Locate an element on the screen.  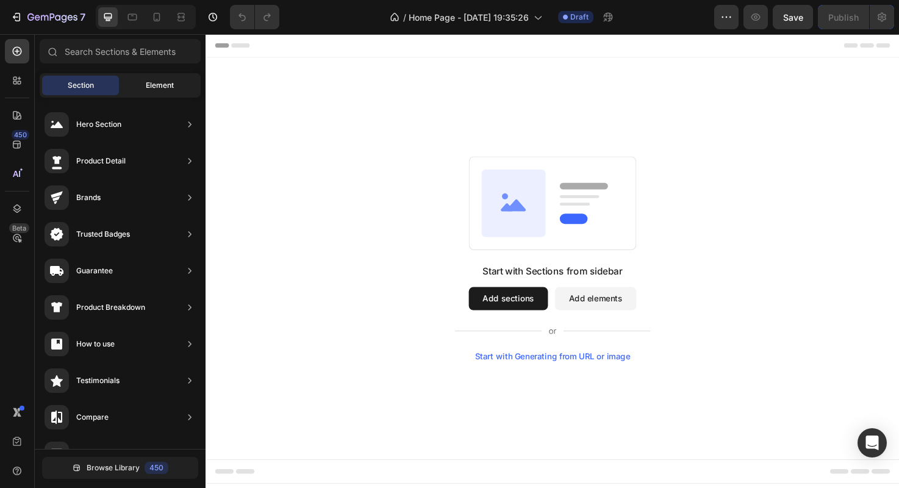
div: Publish is located at coordinates (844, 17).